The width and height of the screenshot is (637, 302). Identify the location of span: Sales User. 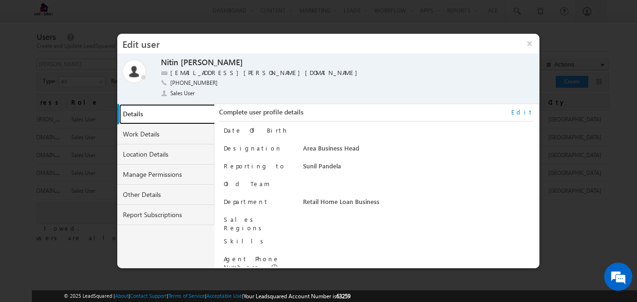
(183, 93).